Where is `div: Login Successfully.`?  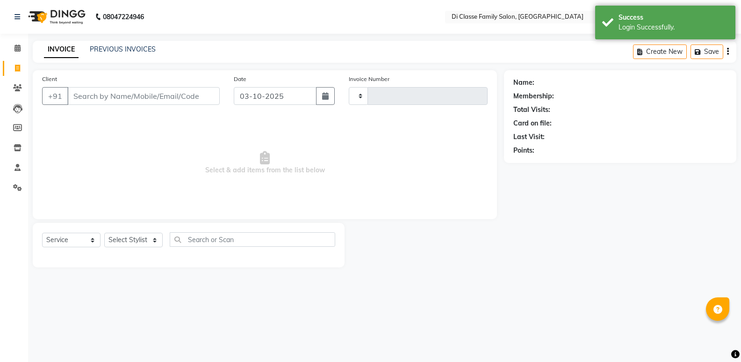 div: Login Successfully. is located at coordinates (674, 27).